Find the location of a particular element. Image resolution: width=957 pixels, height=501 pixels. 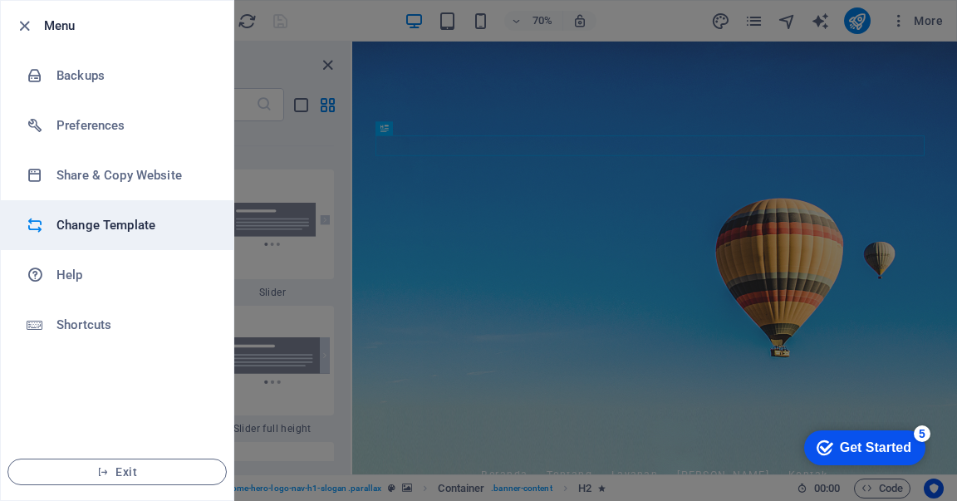

div: 5 is located at coordinates (131, 12).